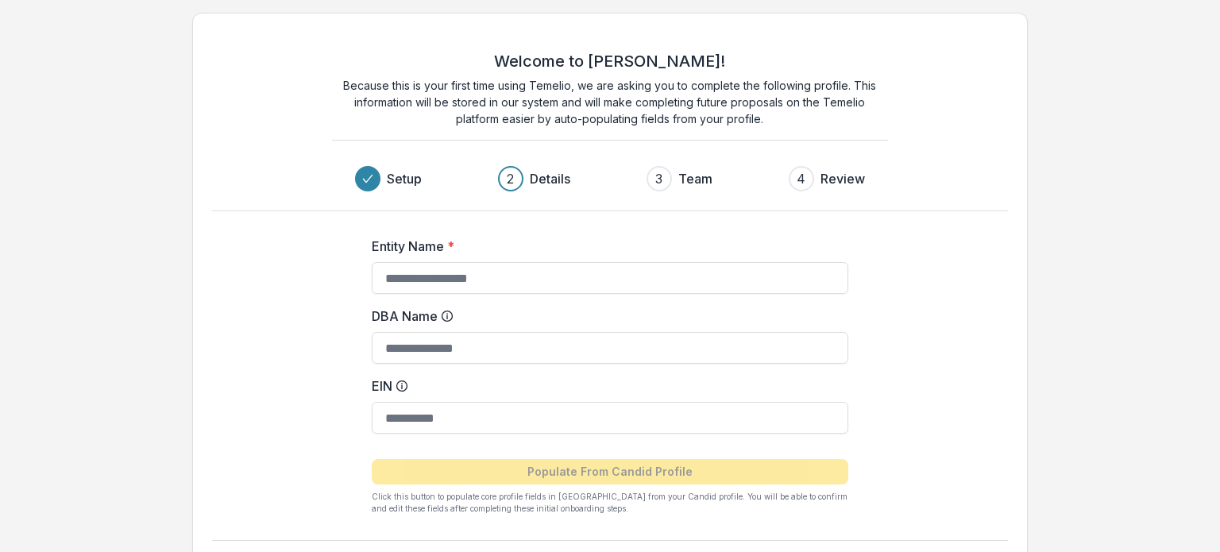  Describe the element at coordinates (605, 386) in the screenshot. I see `label: EIN` at that location.